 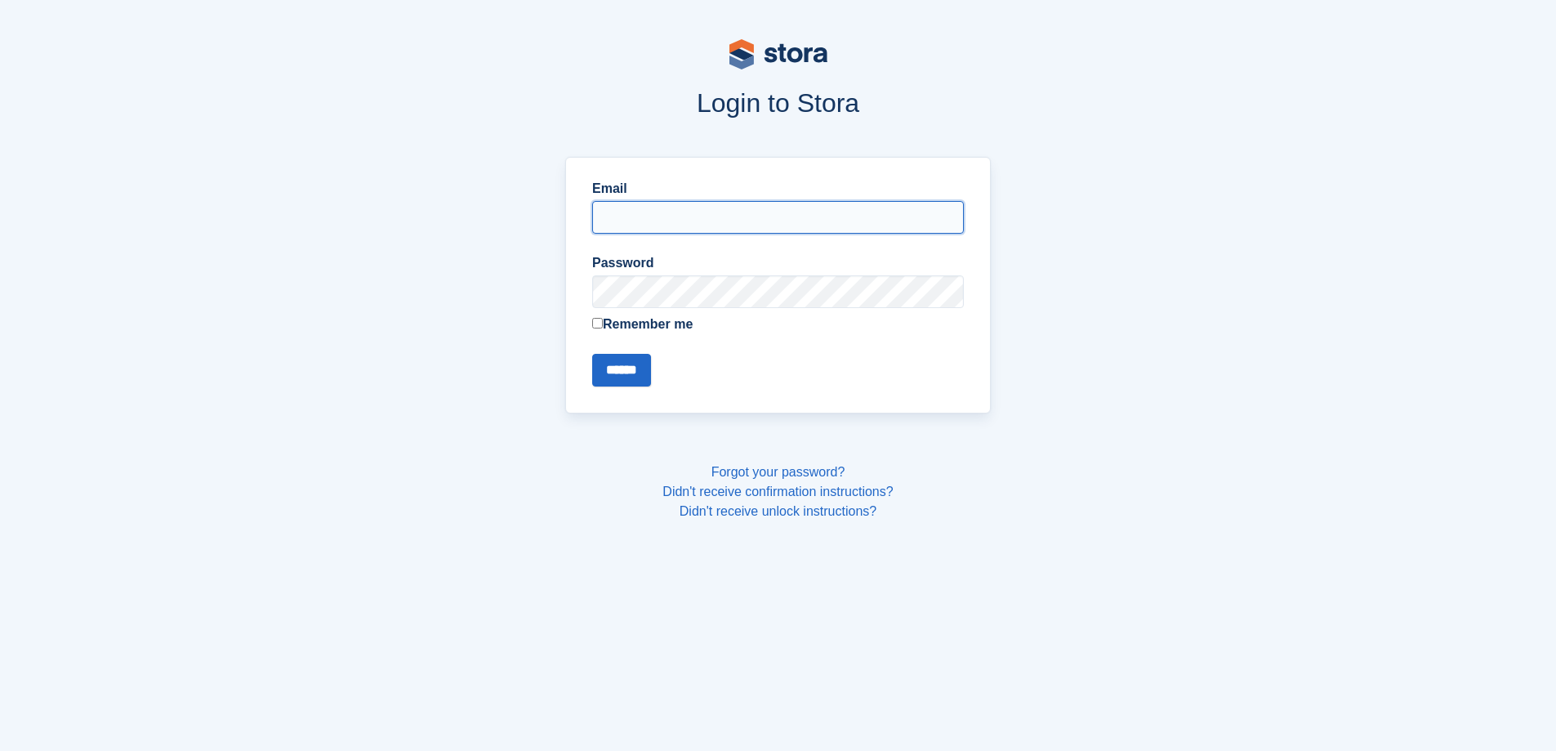 I want to click on img: stora-logo-53a41332b3708ae10de48c4981b4e9114cc0af31d8433b30ea865607fb682f29.svg, so click(x=778, y=54).